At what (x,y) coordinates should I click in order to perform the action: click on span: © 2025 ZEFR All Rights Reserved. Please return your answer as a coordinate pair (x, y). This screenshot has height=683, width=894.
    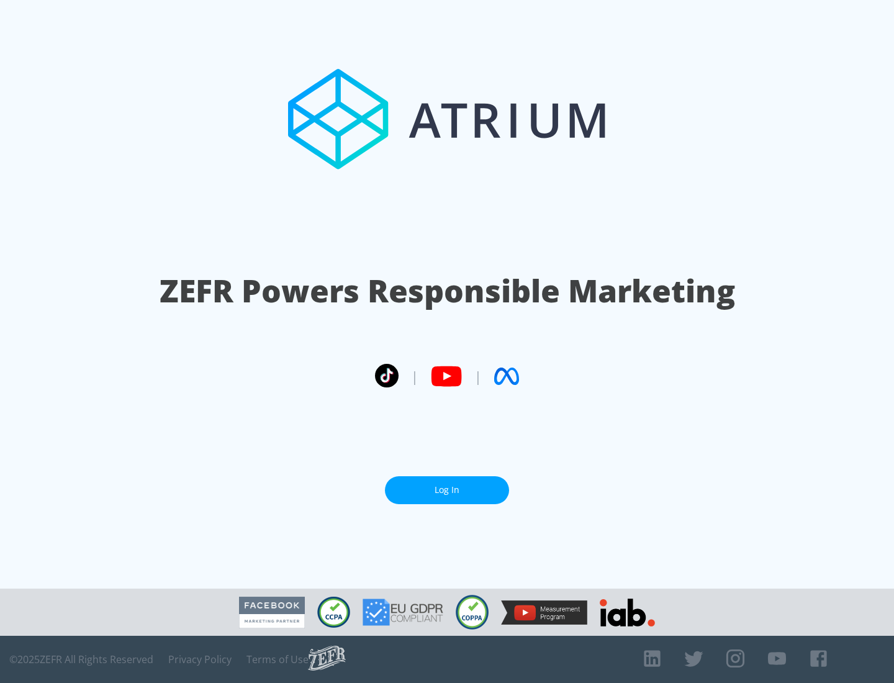
    Looking at the image, I should click on (81, 659).